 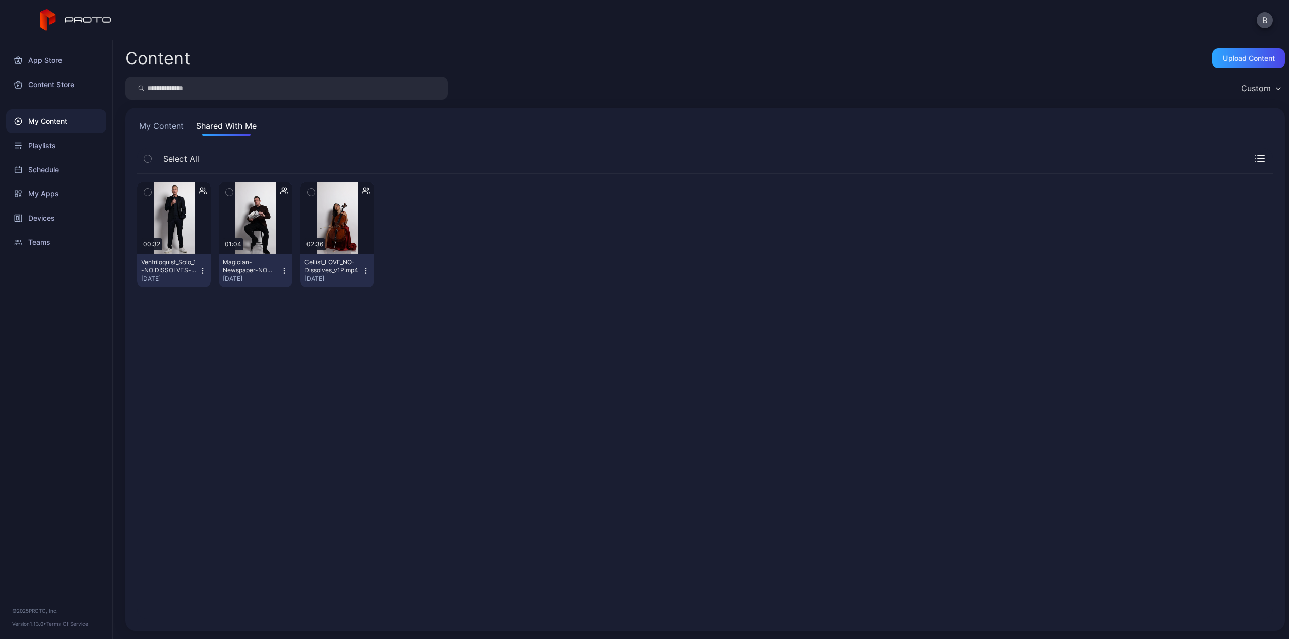 What do you see at coordinates (56, 194) in the screenshot?
I see `div: My Apps` at bounding box center [56, 194].